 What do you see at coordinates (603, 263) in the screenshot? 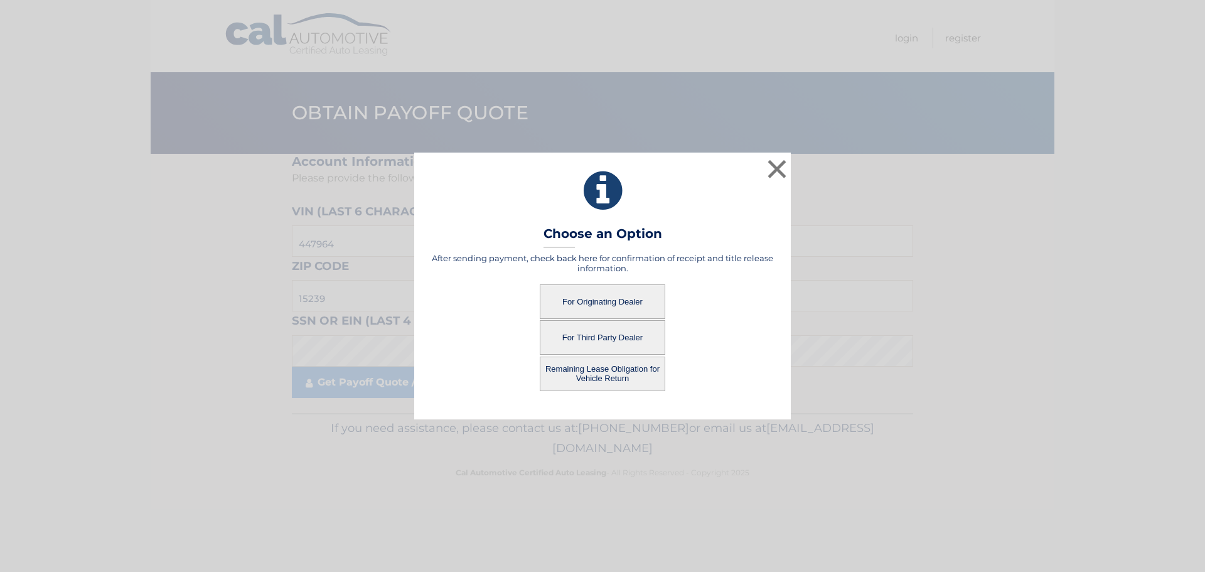
I see `h5: After sending payment, check back here for confirmation of receipt and title release information.` at bounding box center [603, 263].